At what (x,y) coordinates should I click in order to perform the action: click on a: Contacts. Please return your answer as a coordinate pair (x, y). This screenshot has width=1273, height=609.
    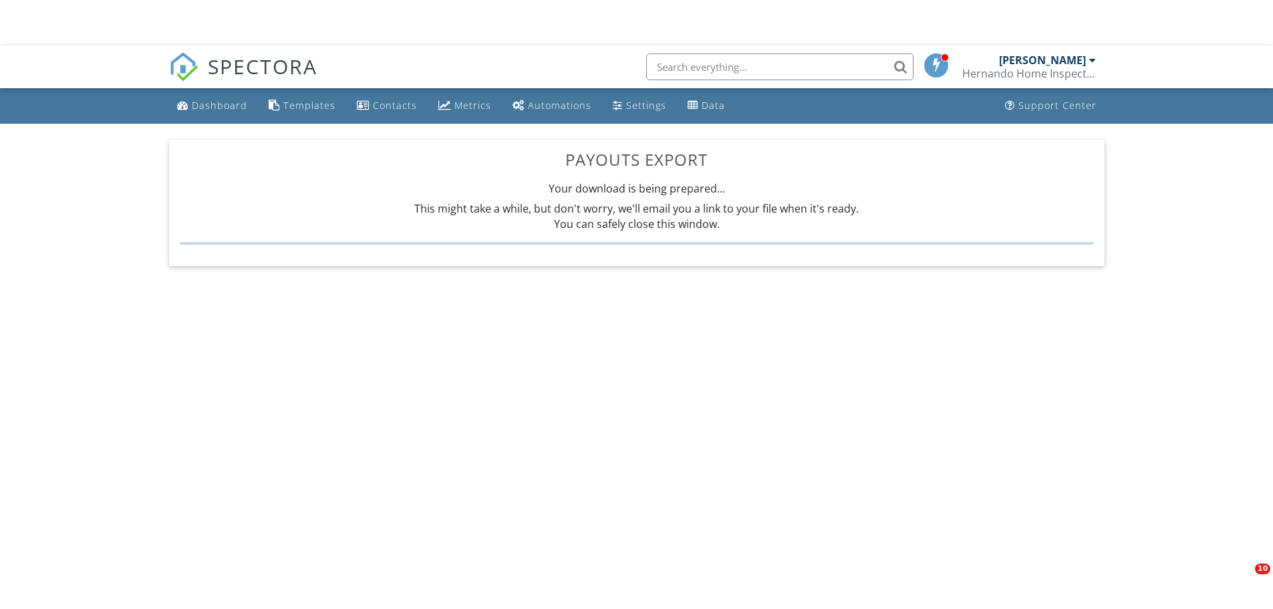
    Looking at the image, I should click on (387, 106).